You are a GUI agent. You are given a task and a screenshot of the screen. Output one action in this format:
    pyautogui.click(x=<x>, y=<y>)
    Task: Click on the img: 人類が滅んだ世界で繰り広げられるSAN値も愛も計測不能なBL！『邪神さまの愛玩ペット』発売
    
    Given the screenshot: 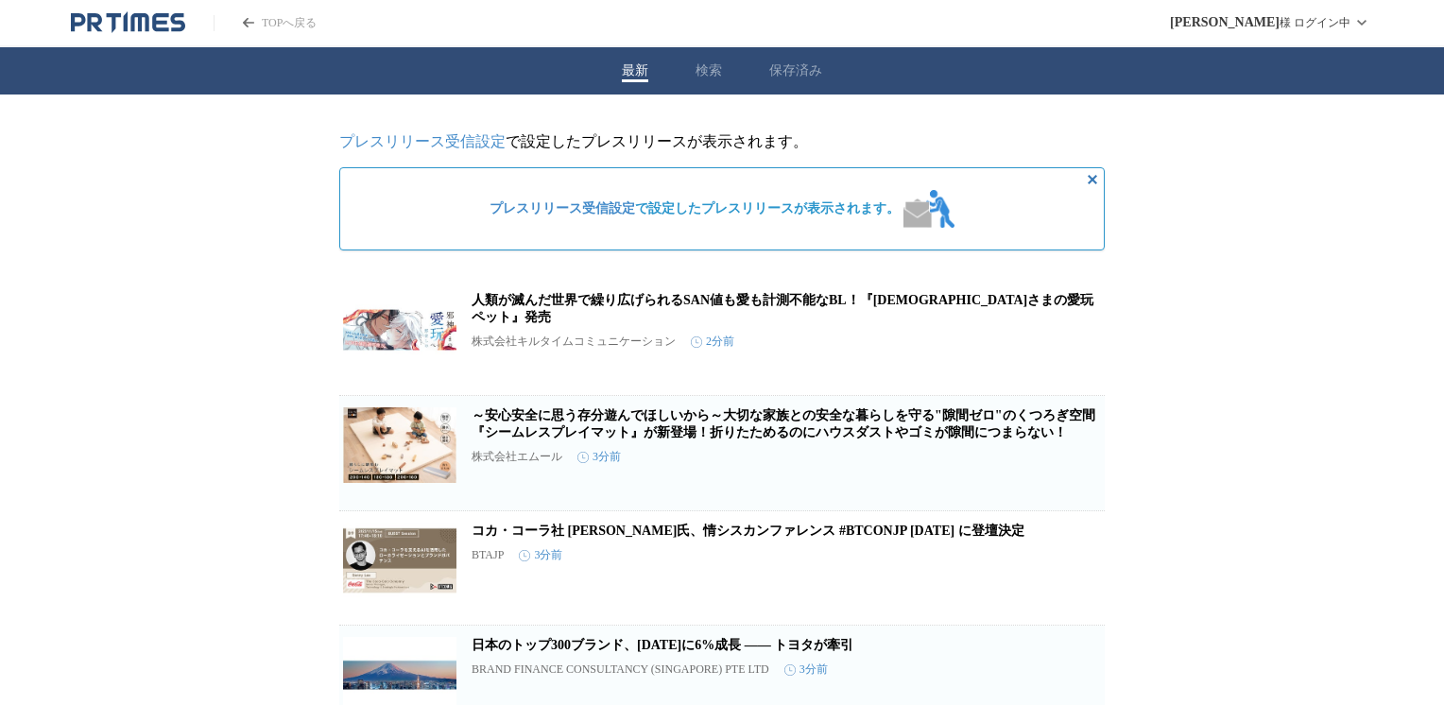 What is the action you would take?
    pyautogui.click(x=400, y=330)
    